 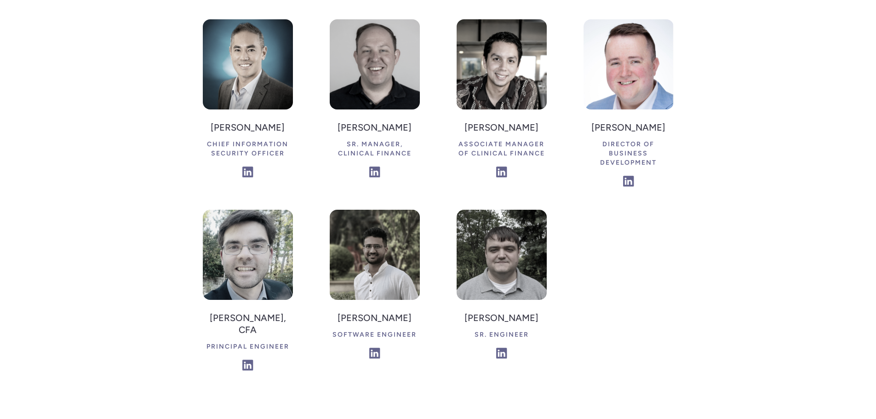 What do you see at coordinates (501, 335) in the screenshot?
I see `div: Sr. Engineer` at bounding box center [501, 335].